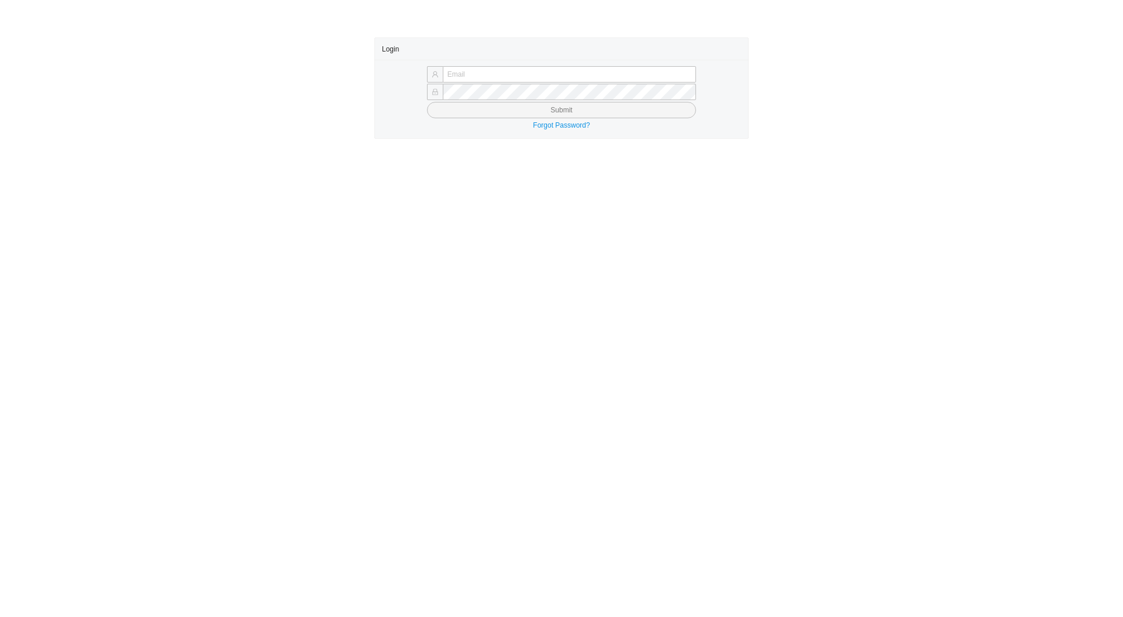 The image size is (1123, 617). Describe the element at coordinates (562, 49) in the screenshot. I see `div: Login` at that location.